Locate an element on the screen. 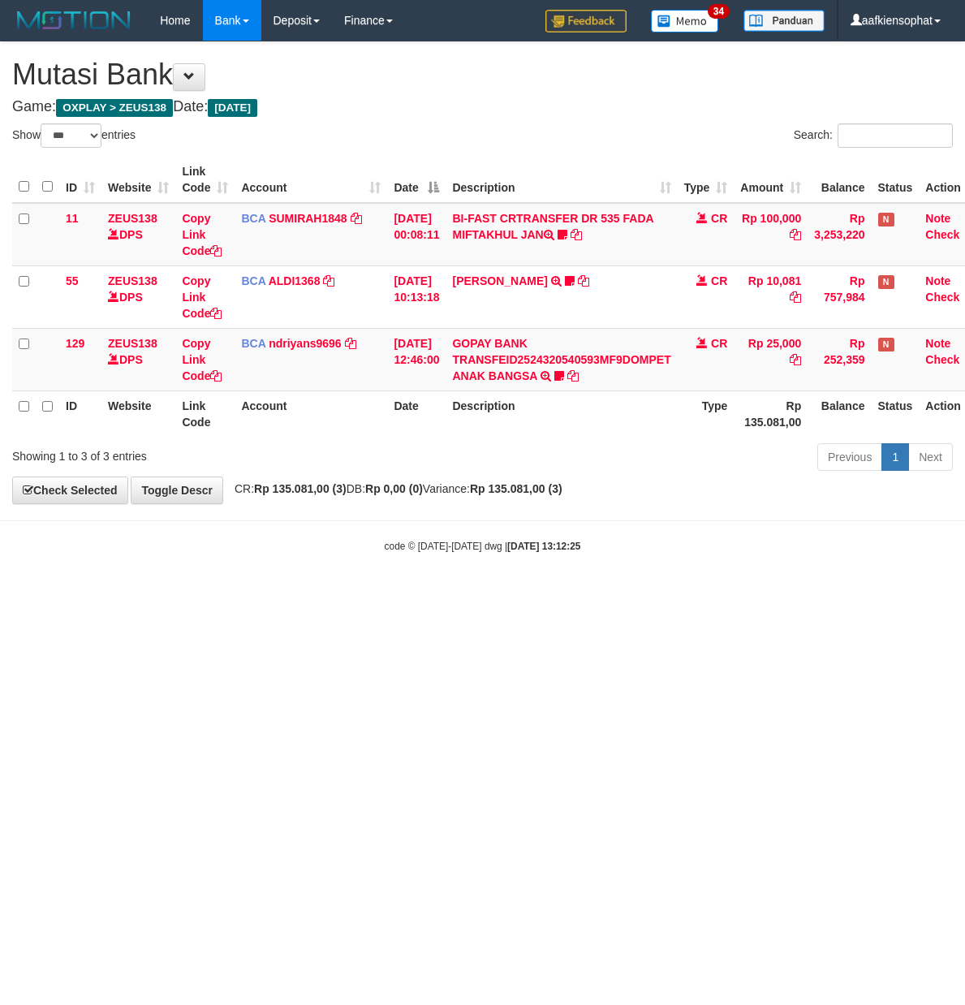 This screenshot has width=965, height=1005. img: MOTION_logo.png is located at coordinates (74, 20).